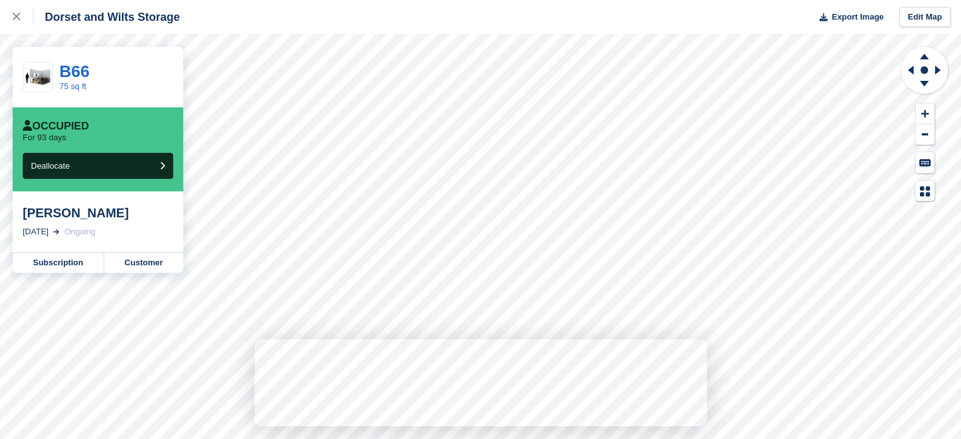 Image resolution: width=961 pixels, height=439 pixels. What do you see at coordinates (38, 77) in the screenshot?
I see `img: 75-sqft-unit.jpg` at bounding box center [38, 77].